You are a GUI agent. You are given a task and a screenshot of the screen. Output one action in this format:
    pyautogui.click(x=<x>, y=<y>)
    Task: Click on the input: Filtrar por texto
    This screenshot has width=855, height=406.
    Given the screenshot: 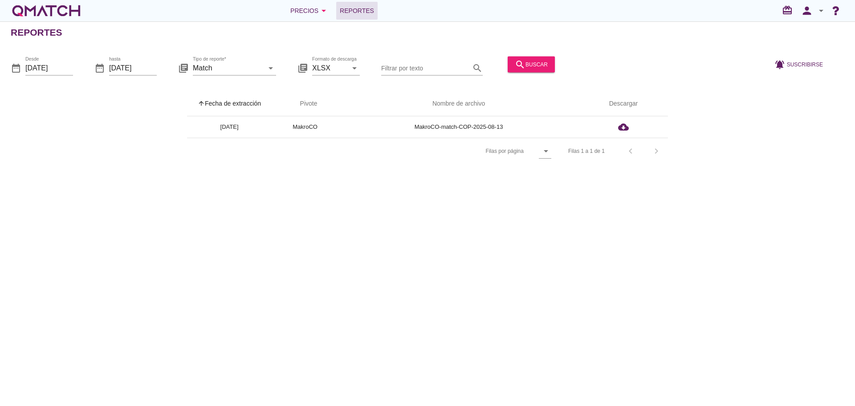 What is the action you would take?
    pyautogui.click(x=426, y=68)
    